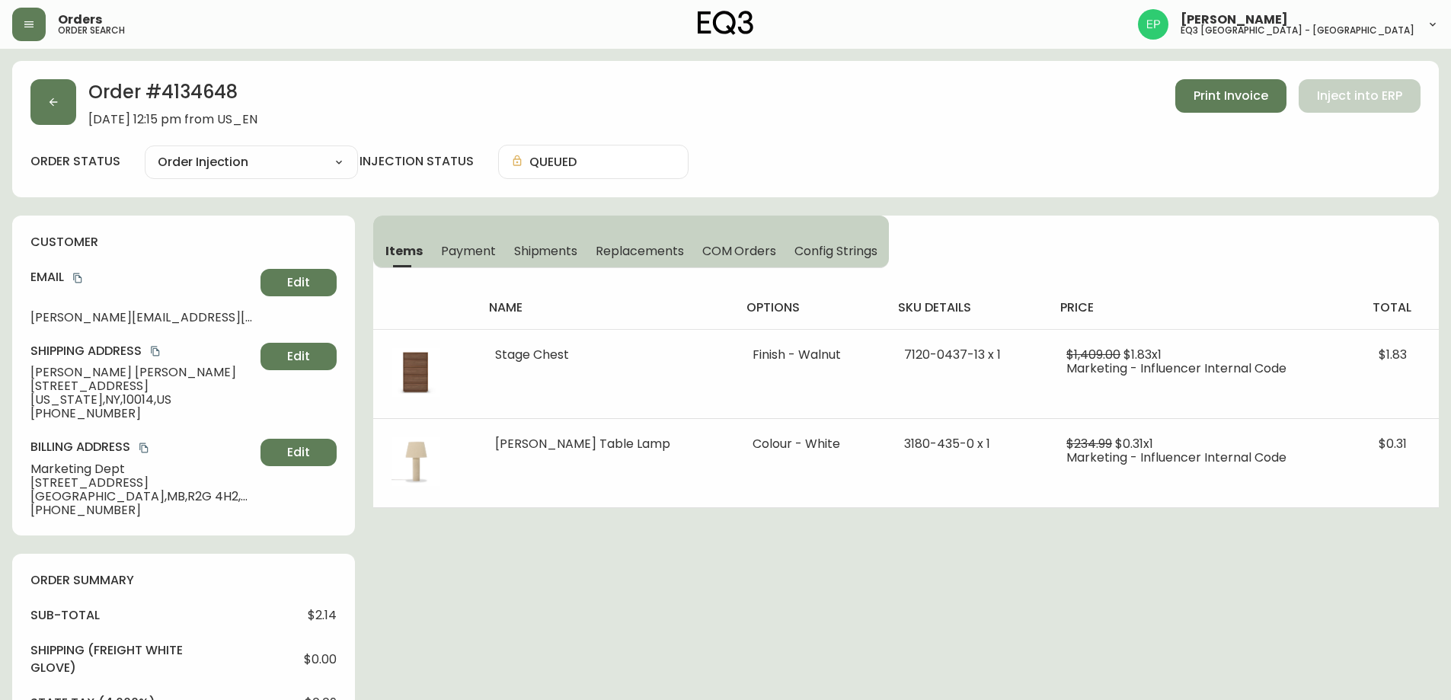 The image size is (1451, 700). I want to click on span: COM Orders, so click(740, 251).